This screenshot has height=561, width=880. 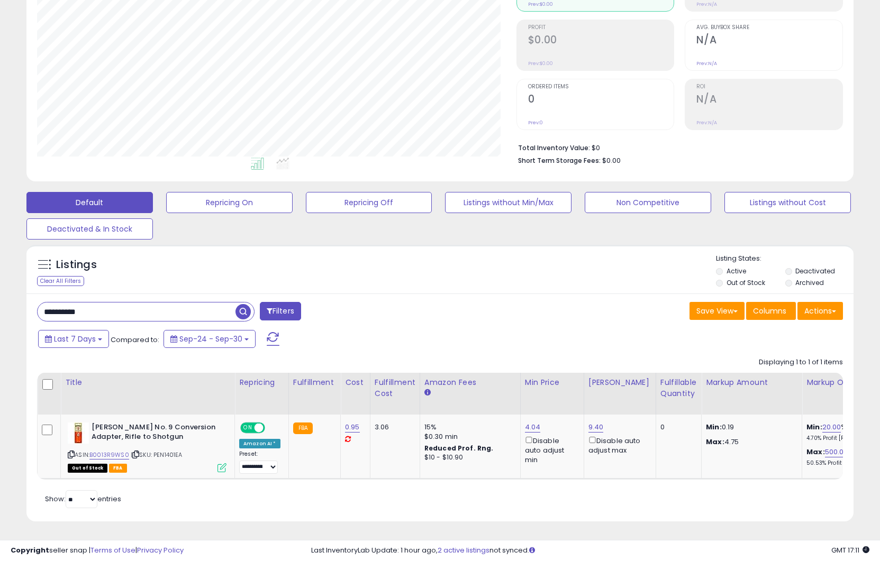 I want to click on a: Privacy Policy, so click(x=160, y=550).